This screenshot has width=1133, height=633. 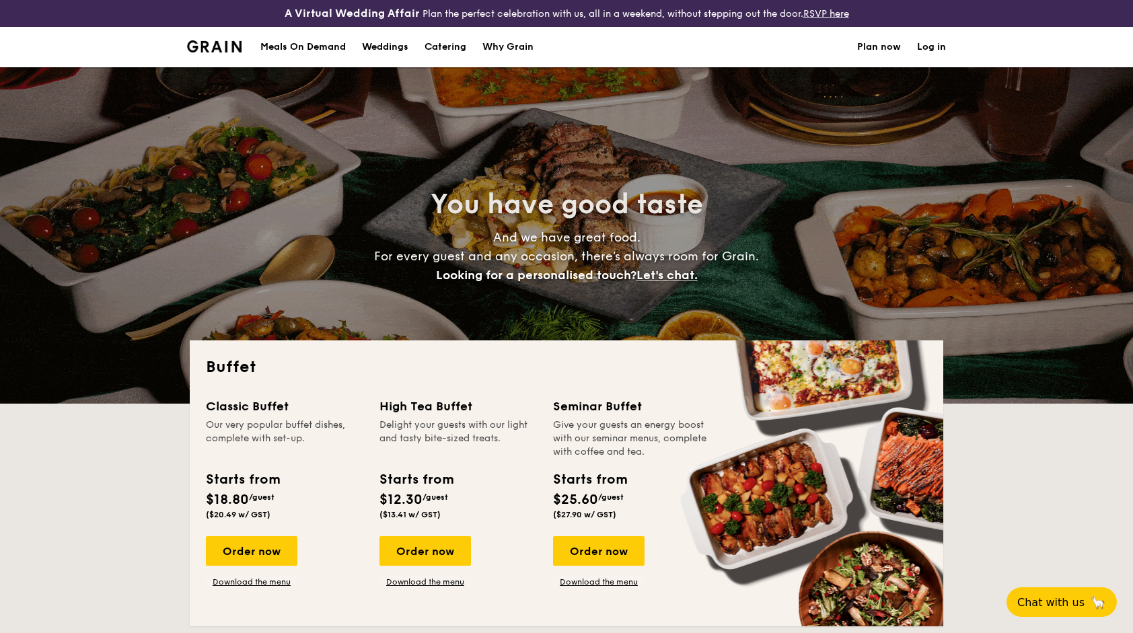 What do you see at coordinates (566, 13) in the screenshot?
I see `div: Plan the perfect celebration with us, all in a weekend, without stepping out the door.` at bounding box center [566, 13].